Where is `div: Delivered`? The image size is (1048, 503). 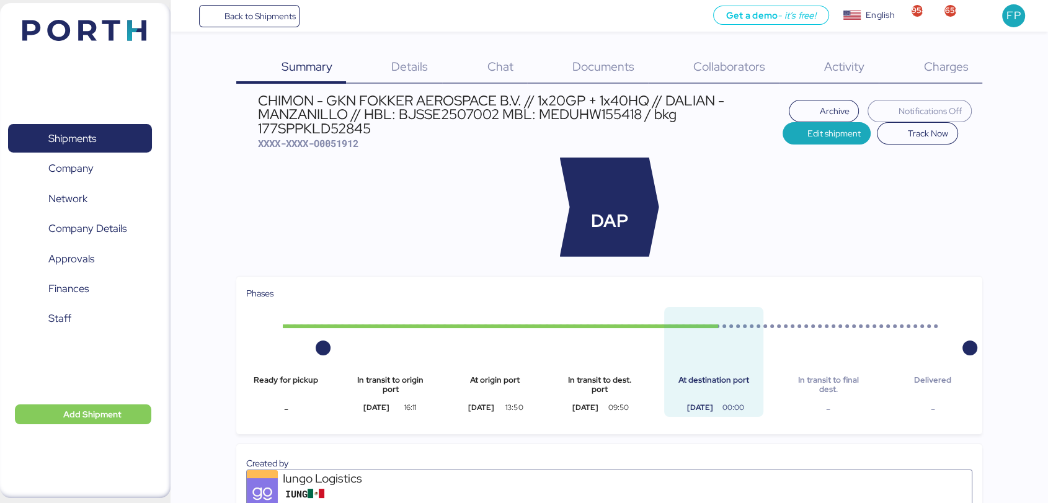
div: Delivered is located at coordinates (932, 384).